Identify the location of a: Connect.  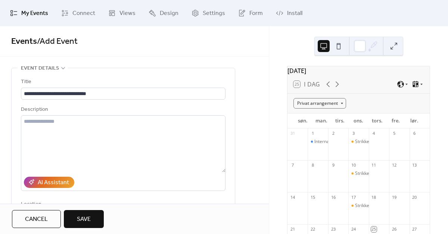
(78, 13).